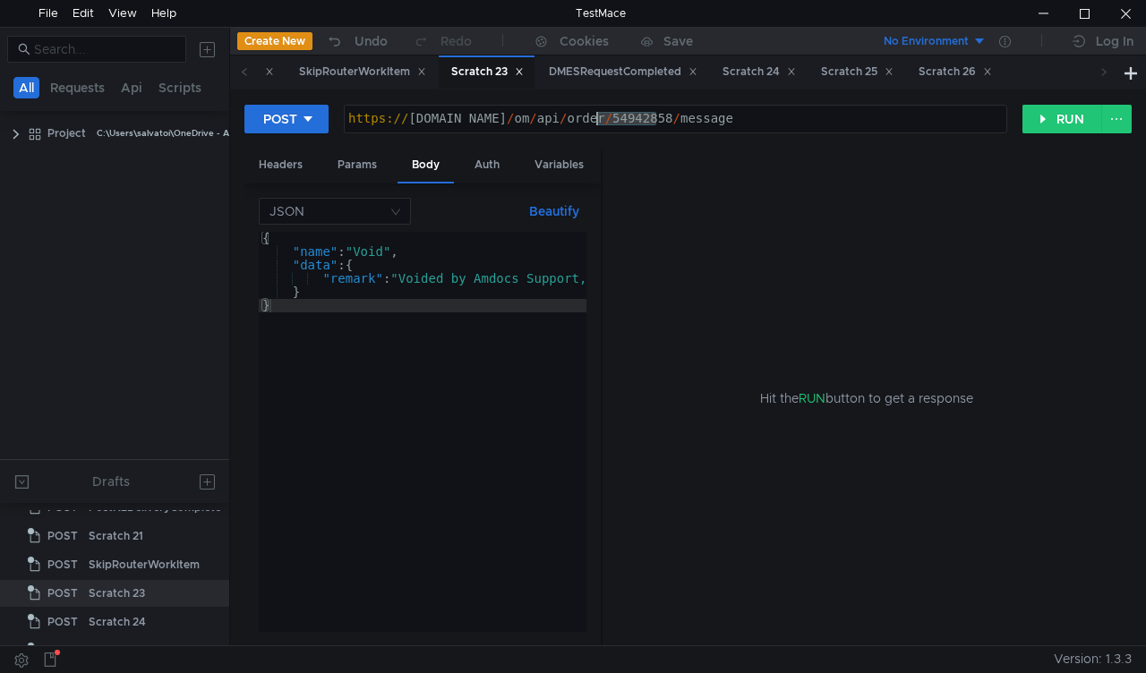  What do you see at coordinates (77, 88) in the screenshot?
I see `button: Requests` at bounding box center [77, 88].